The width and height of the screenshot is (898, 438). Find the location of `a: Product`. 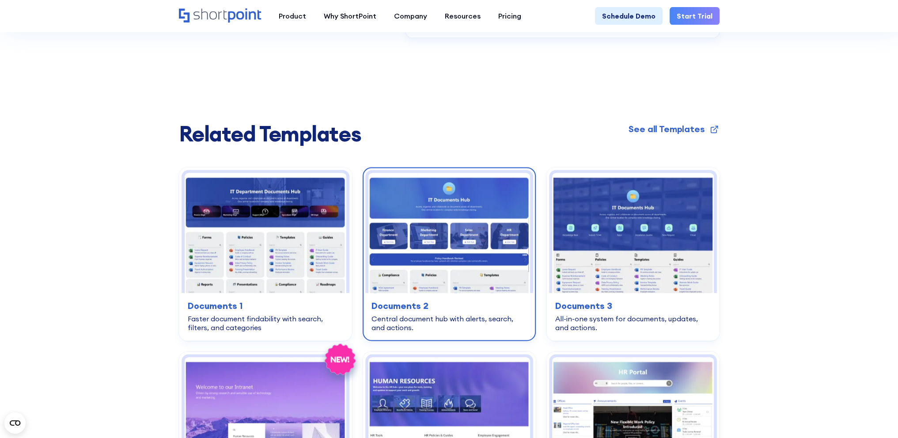

a: Product is located at coordinates (292, 16).